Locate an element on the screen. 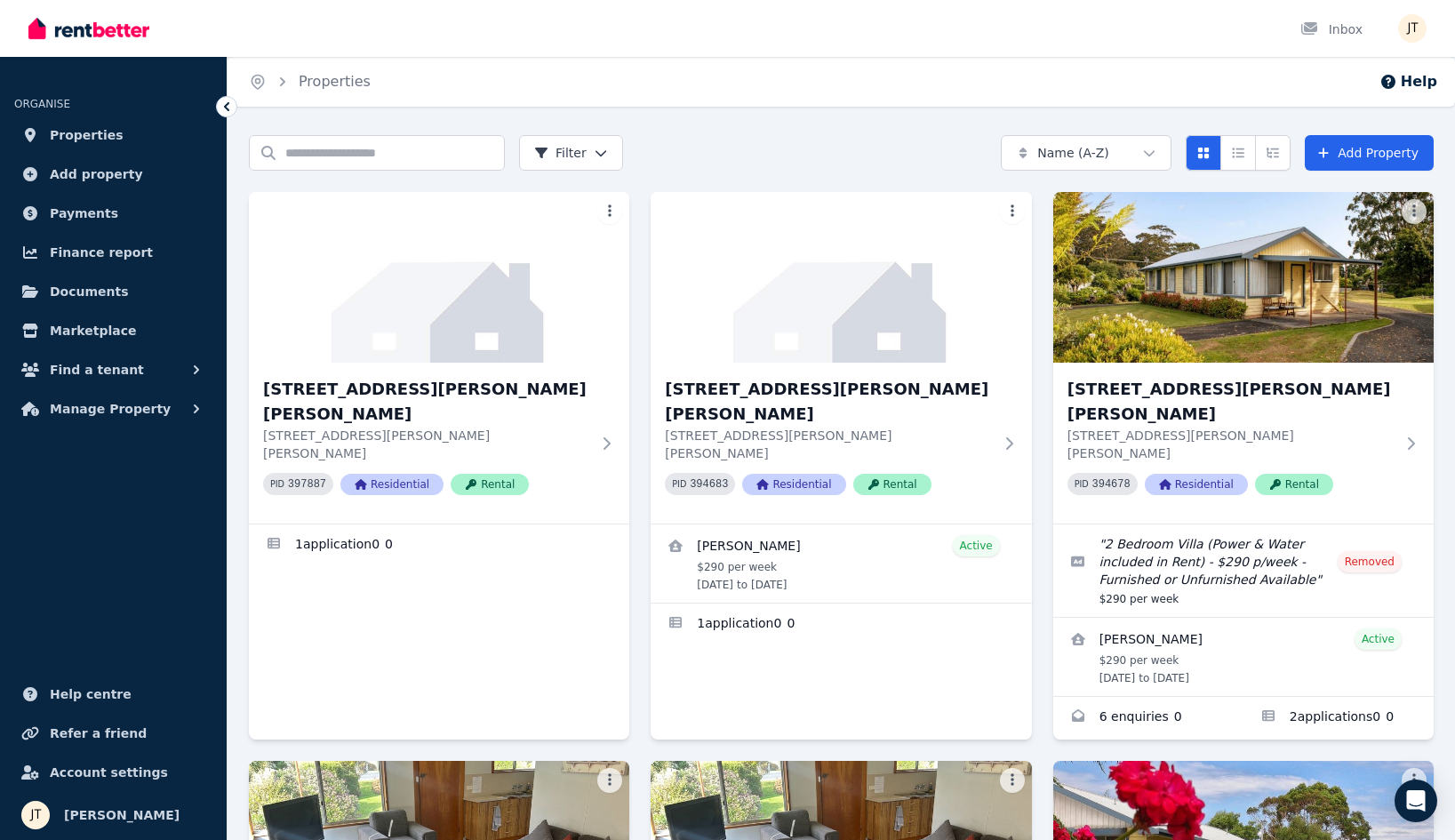 The image size is (1455, 840). button: Card view is located at coordinates (1204, 152).